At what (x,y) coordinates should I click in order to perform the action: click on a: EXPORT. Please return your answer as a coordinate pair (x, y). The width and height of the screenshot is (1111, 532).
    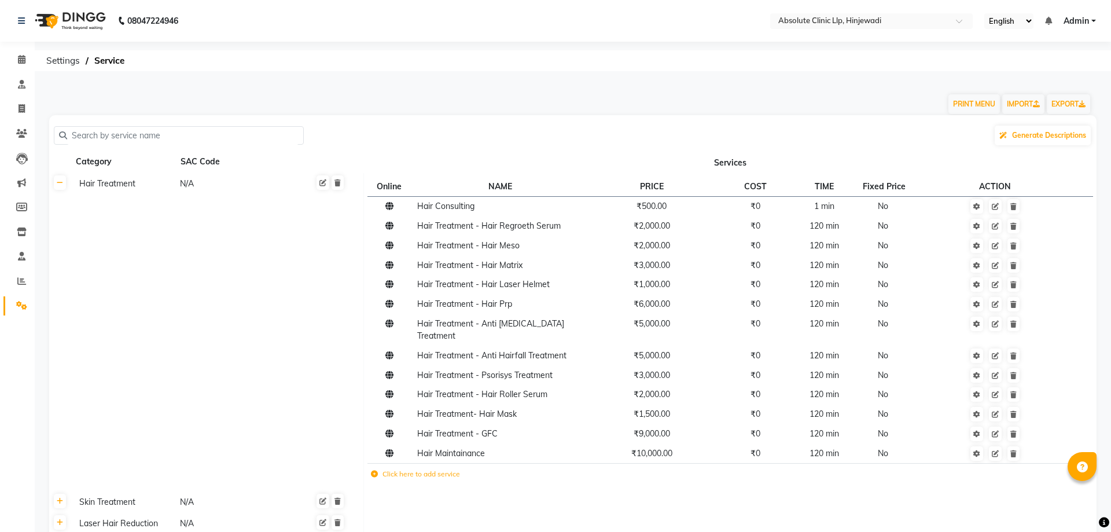
    Looking at the image, I should click on (1069, 104).